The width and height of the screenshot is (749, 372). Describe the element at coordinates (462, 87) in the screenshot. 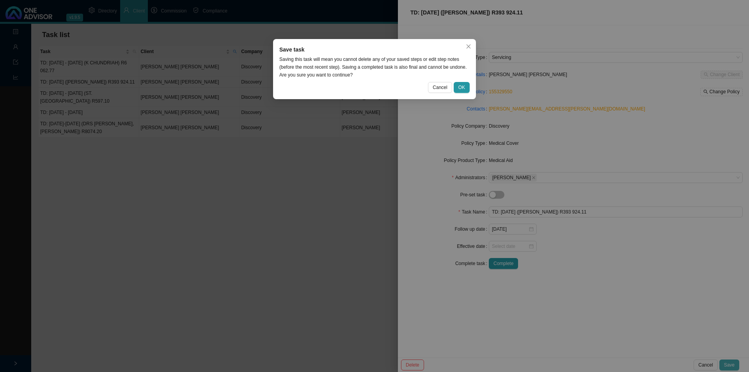

I see `button: OK` at that location.